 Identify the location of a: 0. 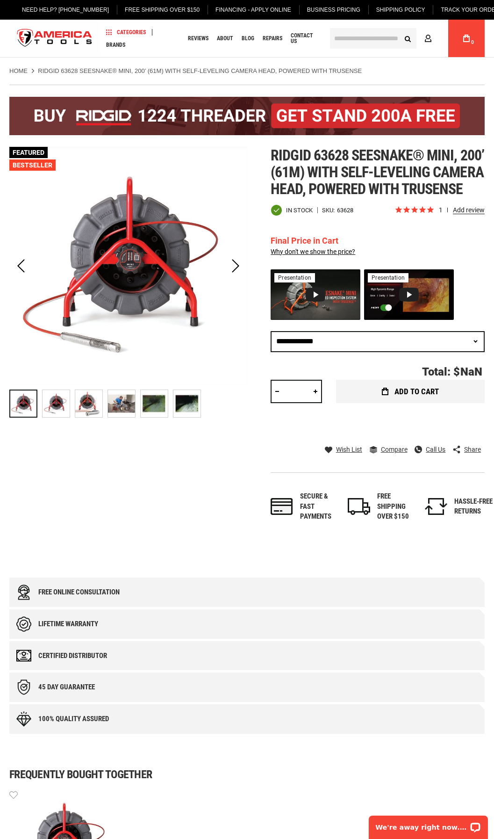
(466, 38).